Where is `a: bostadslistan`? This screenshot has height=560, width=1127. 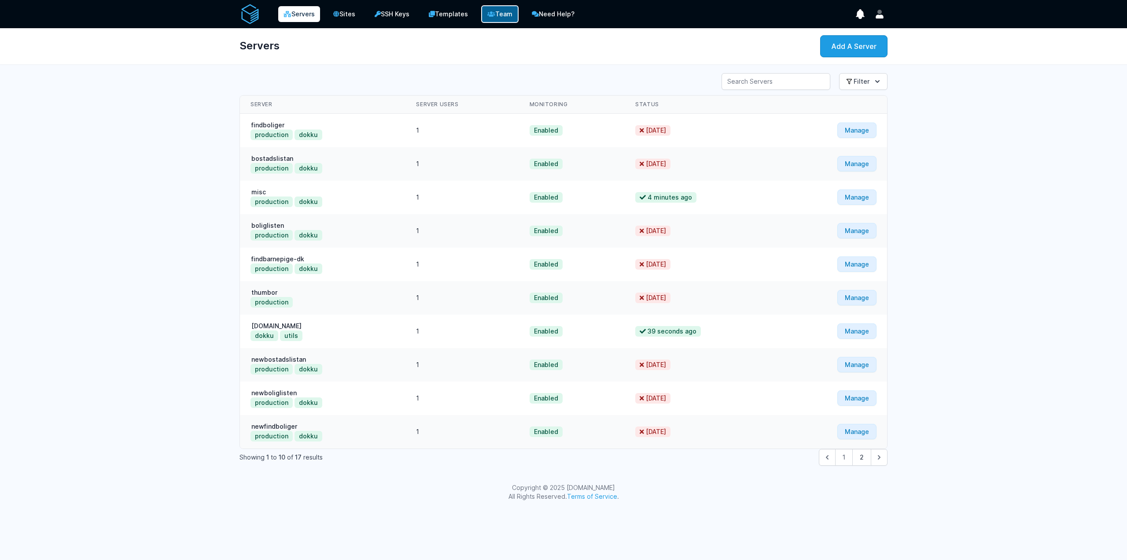 a: bostadslistan is located at coordinates (272, 158).